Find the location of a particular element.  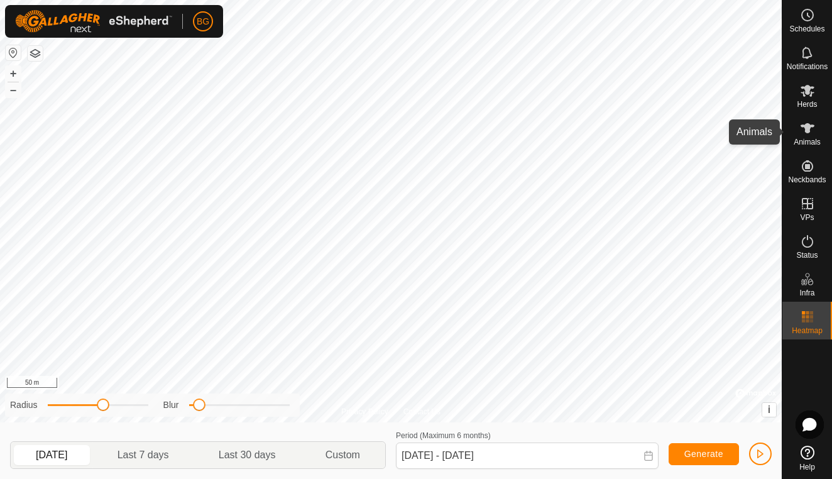

span: Notifications is located at coordinates (806, 67).